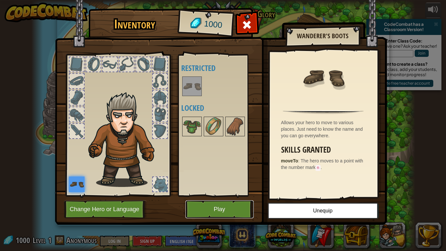 This screenshot has height=251, width=446. What do you see at coordinates (106, 209) in the screenshot?
I see `button: Change Hero or Language` at bounding box center [106, 209].